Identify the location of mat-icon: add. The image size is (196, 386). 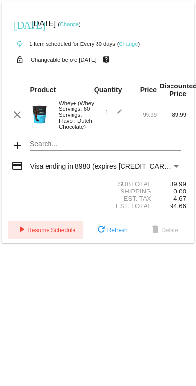
(17, 145).